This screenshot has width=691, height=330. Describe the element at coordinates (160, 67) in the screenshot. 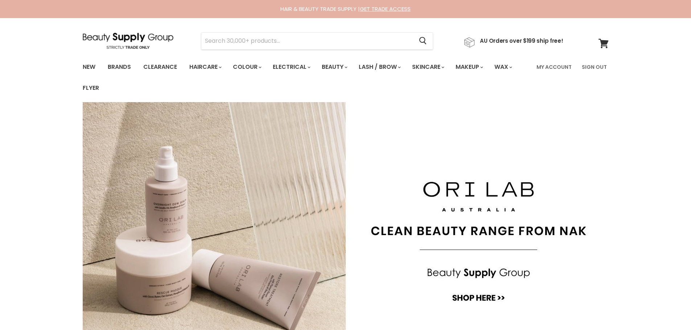

I see `a: Clearance` at that location.